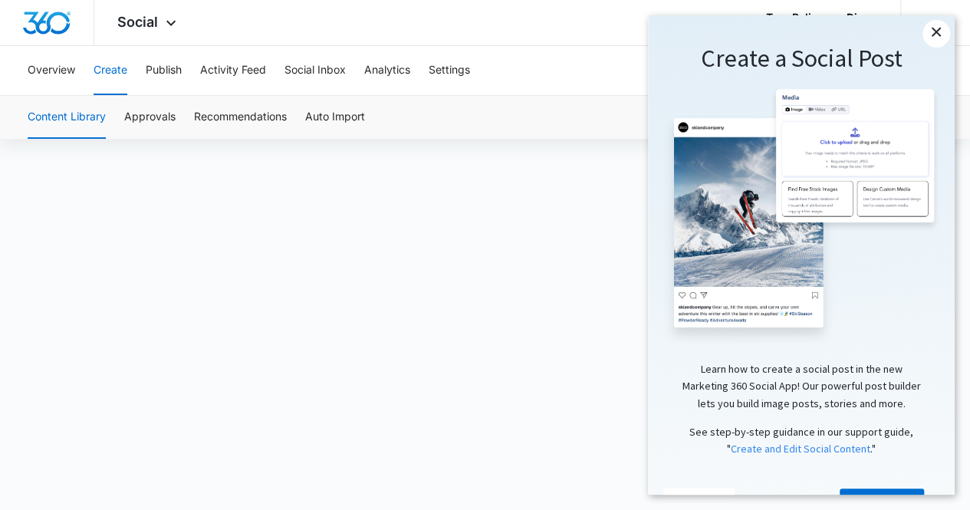  What do you see at coordinates (315, 71) in the screenshot?
I see `button: Social Inbox` at bounding box center [315, 71].